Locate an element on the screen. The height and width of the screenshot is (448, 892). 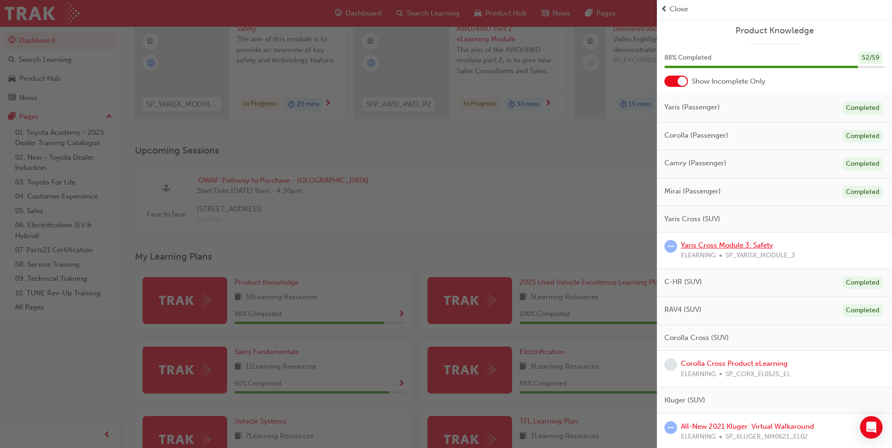
span: C-HR (SUV) is located at coordinates (683, 282).